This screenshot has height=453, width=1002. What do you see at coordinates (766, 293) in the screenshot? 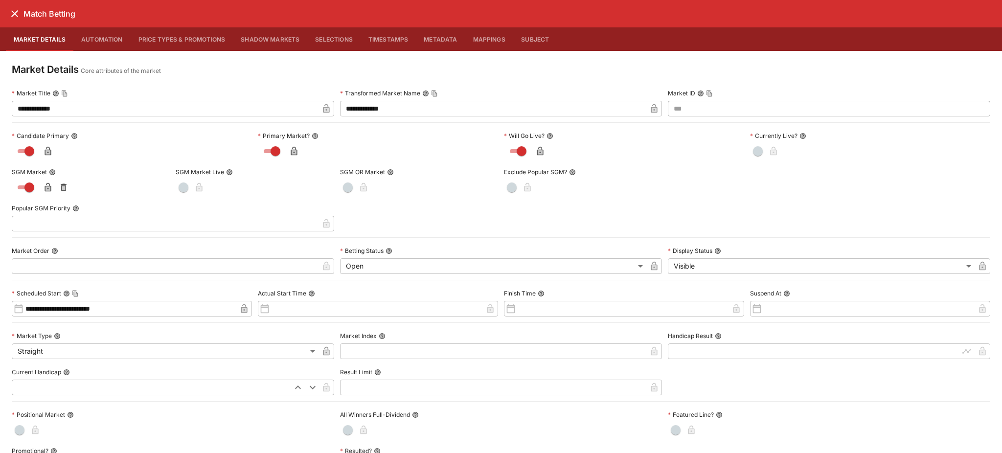
I see `p: Suspend At` at bounding box center [766, 293].